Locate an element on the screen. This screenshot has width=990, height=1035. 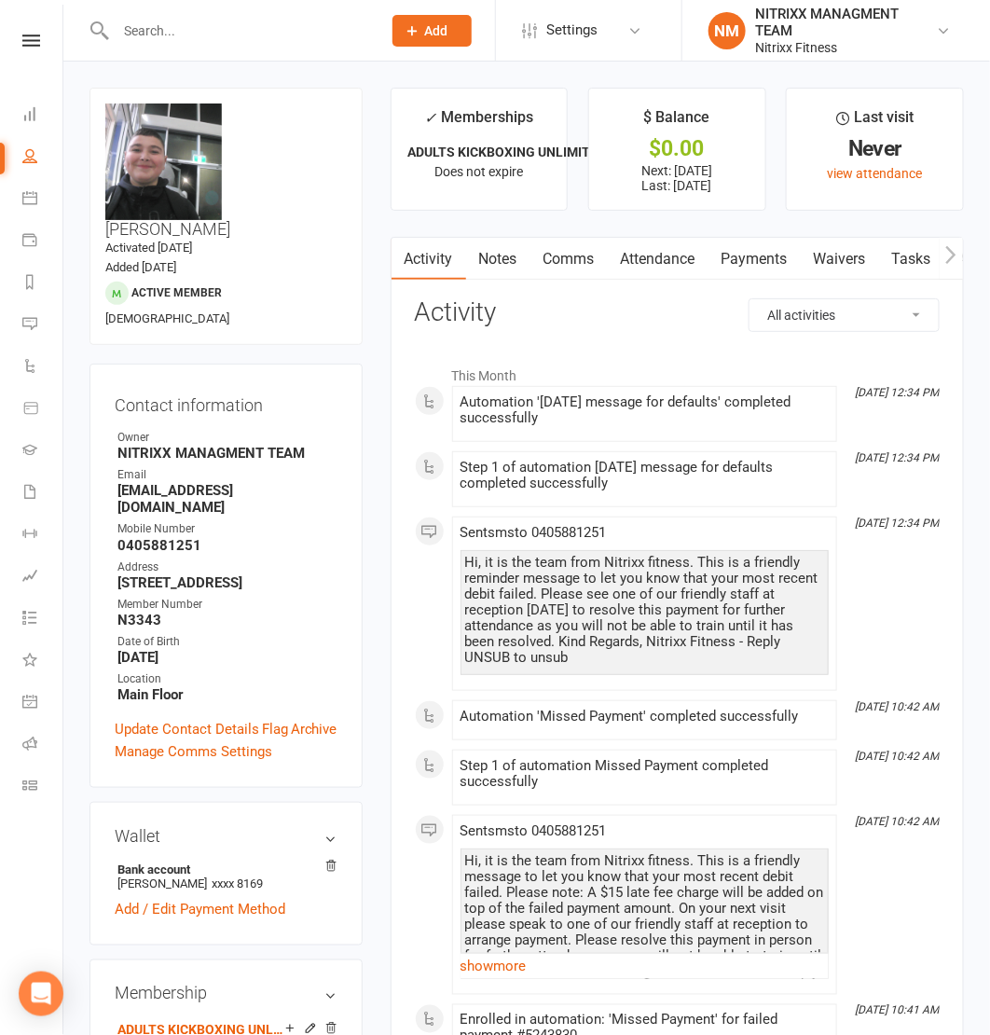
div: Email is located at coordinates (228, 475).